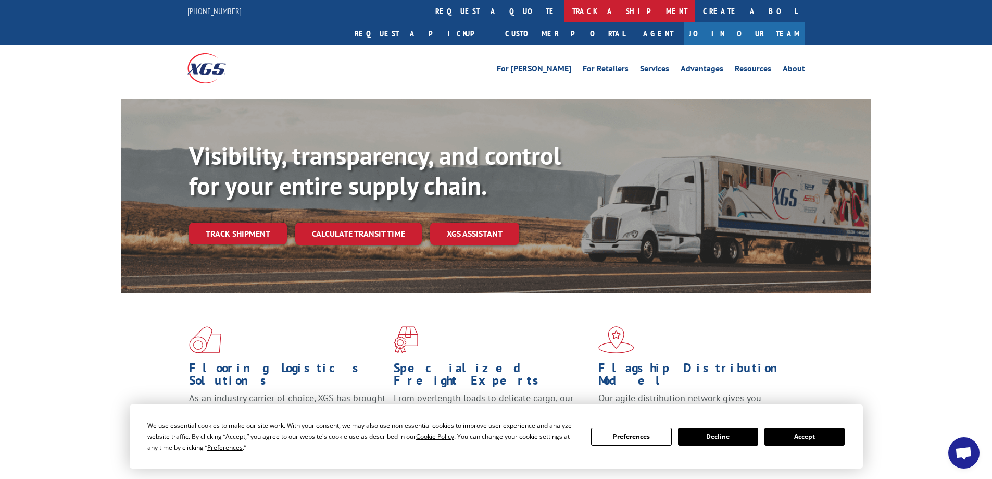 Image resolution: width=992 pixels, height=479 pixels. Describe the element at coordinates (655, 70) in the screenshot. I see `a: Services` at that location.